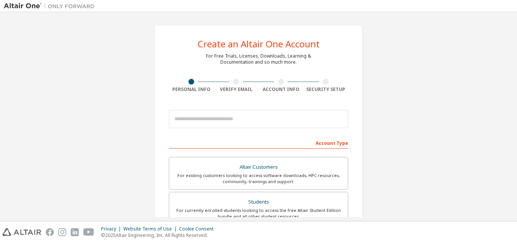 Image resolution: width=517 pixels, height=243 pixels. Describe the element at coordinates (281, 89) in the screenshot. I see `div: Account Info` at that location.